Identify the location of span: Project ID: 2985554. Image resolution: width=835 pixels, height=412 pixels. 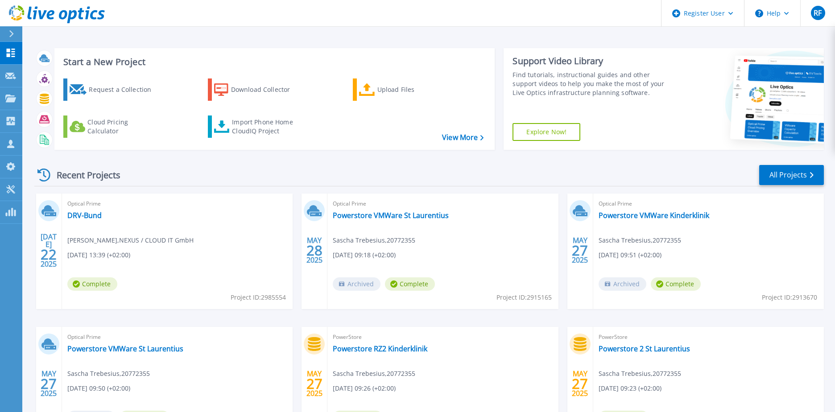
(258, 298).